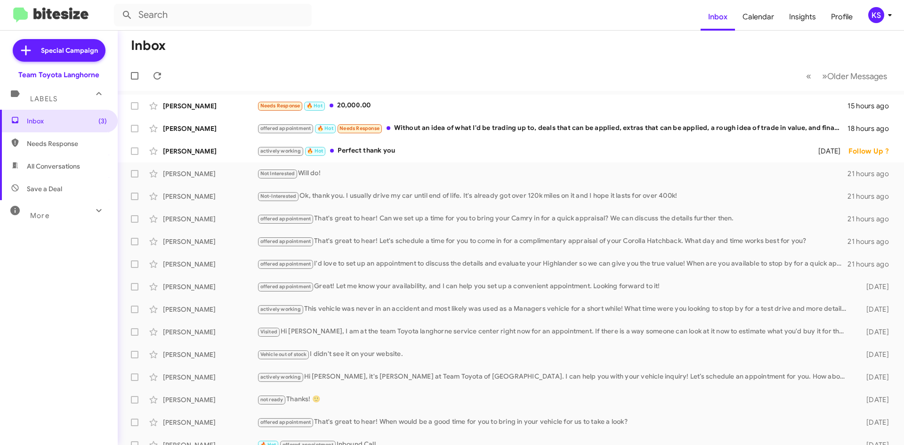  I want to click on div: Ok, thank you. I usually drive my car until end of life. It's already got over 120k miles on it a..., so click(553, 196).